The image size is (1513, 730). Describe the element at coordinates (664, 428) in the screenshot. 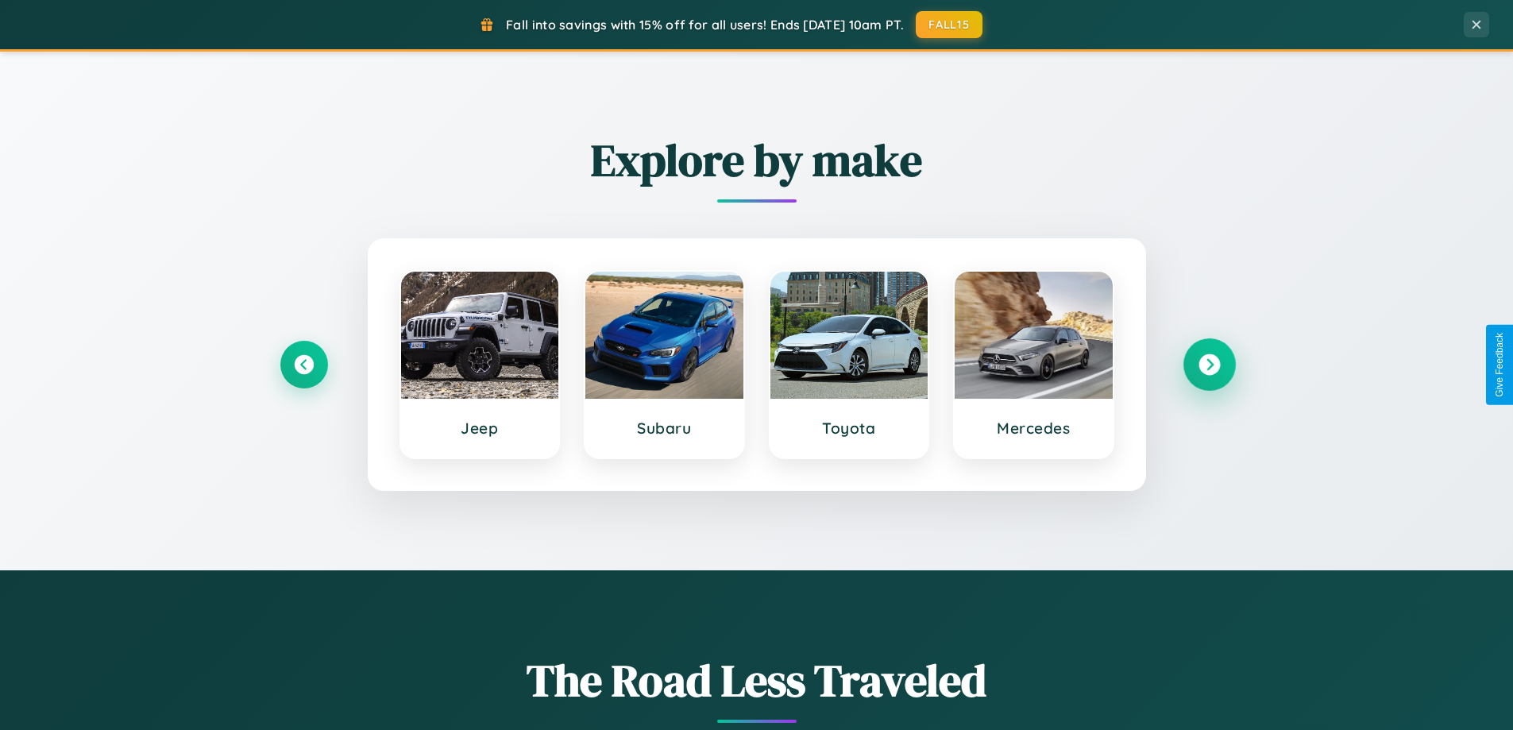

I see `h3: Subaru` at that location.